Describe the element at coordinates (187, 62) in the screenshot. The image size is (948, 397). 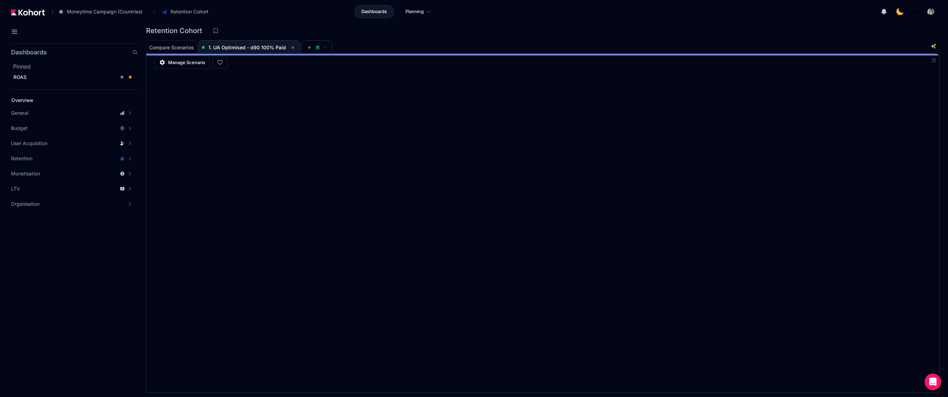
I see `span: Manage Scenario` at that location.